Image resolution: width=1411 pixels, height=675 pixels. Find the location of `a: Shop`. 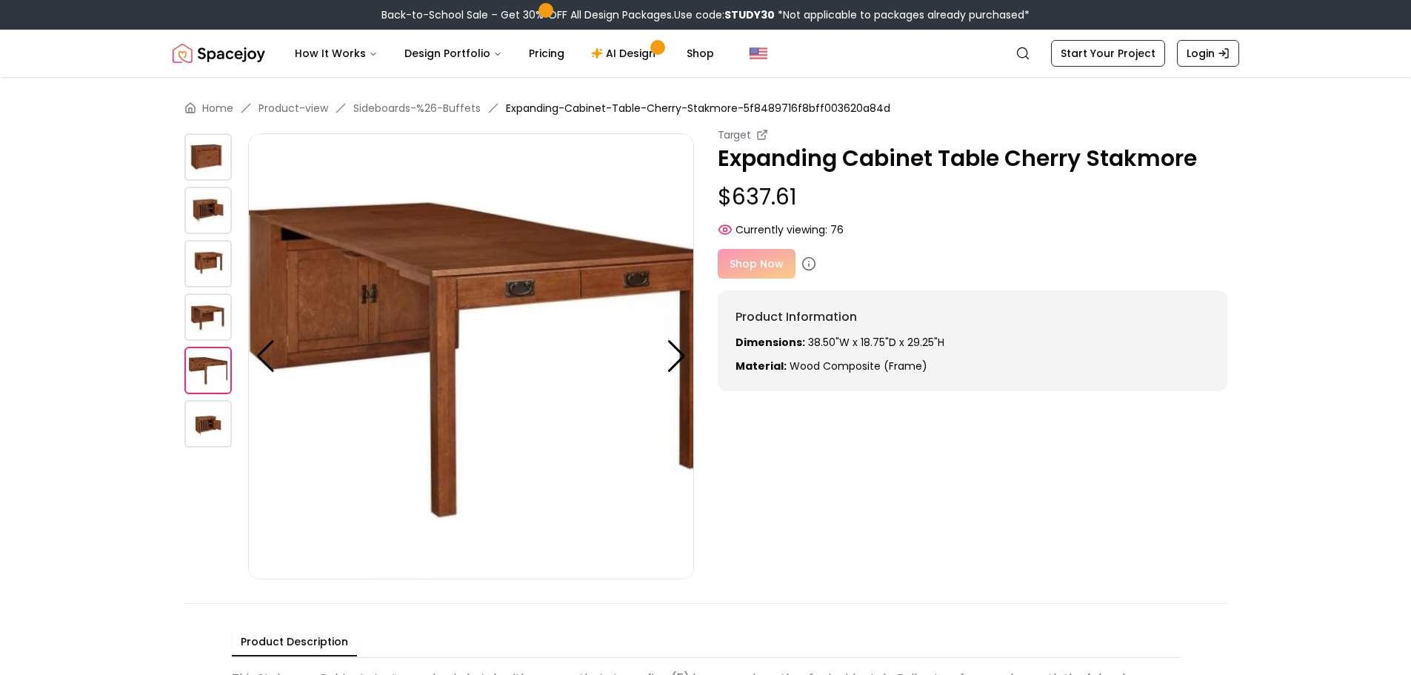

a: Shop is located at coordinates (700, 53).